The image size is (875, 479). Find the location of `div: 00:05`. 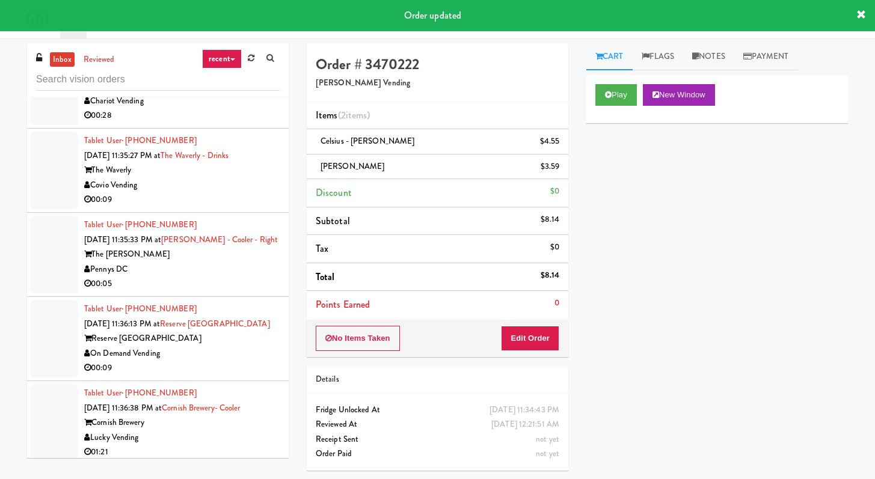

div: 00:05 is located at coordinates (182, 284).